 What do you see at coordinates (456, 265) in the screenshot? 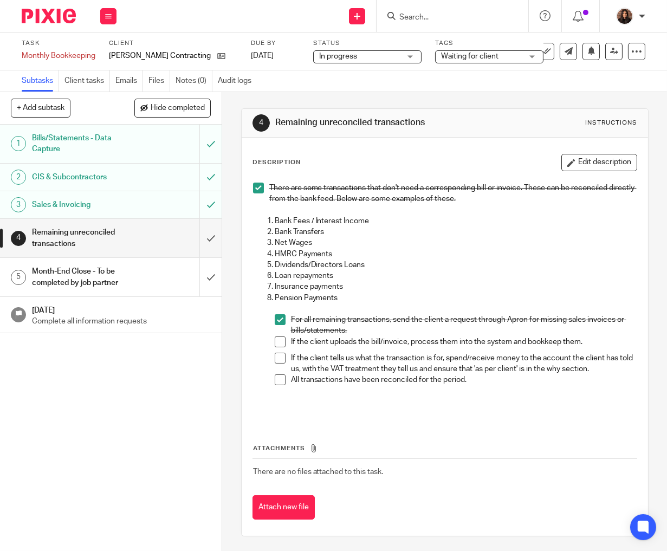
I see `p: Dividends/Directors Loans` at bounding box center [456, 265].